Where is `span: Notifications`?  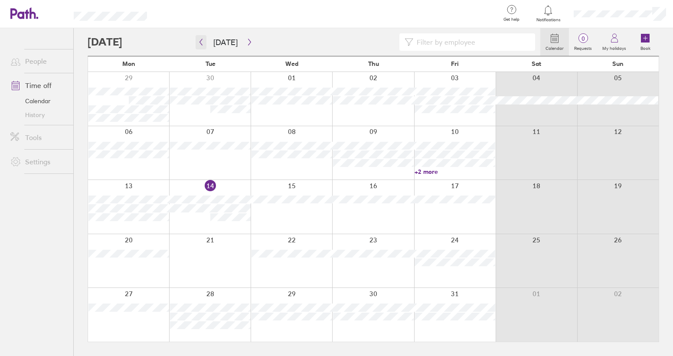
span: Notifications is located at coordinates (548, 20).